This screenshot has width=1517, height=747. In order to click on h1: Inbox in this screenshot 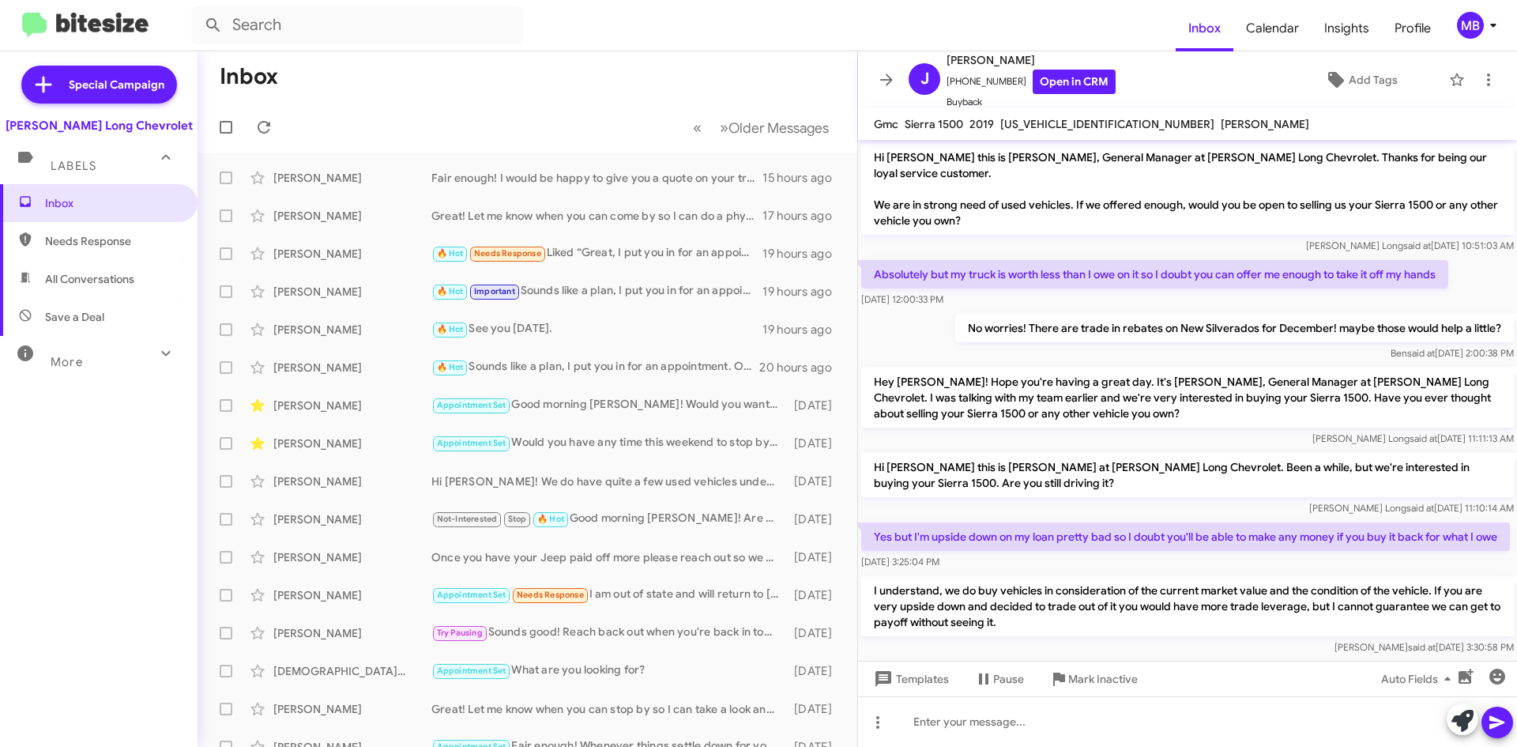, I will do `click(249, 77)`.